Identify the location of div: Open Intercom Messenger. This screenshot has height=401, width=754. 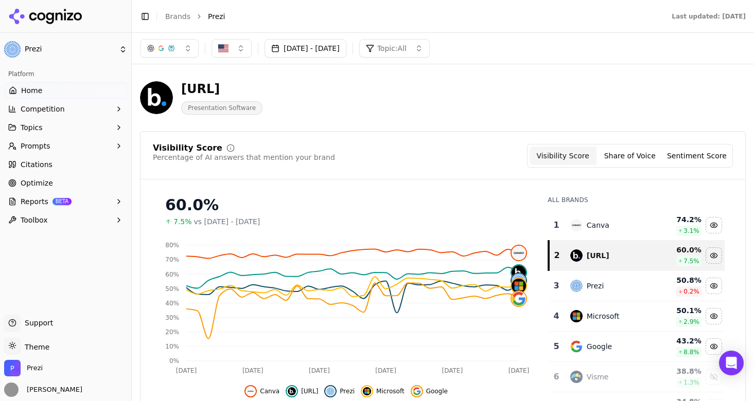
(731, 363).